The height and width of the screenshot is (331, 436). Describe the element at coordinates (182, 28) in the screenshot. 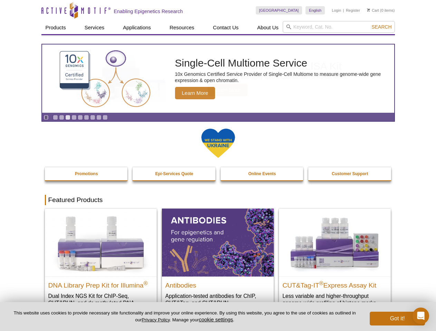

I see `a: Resources` at that location.